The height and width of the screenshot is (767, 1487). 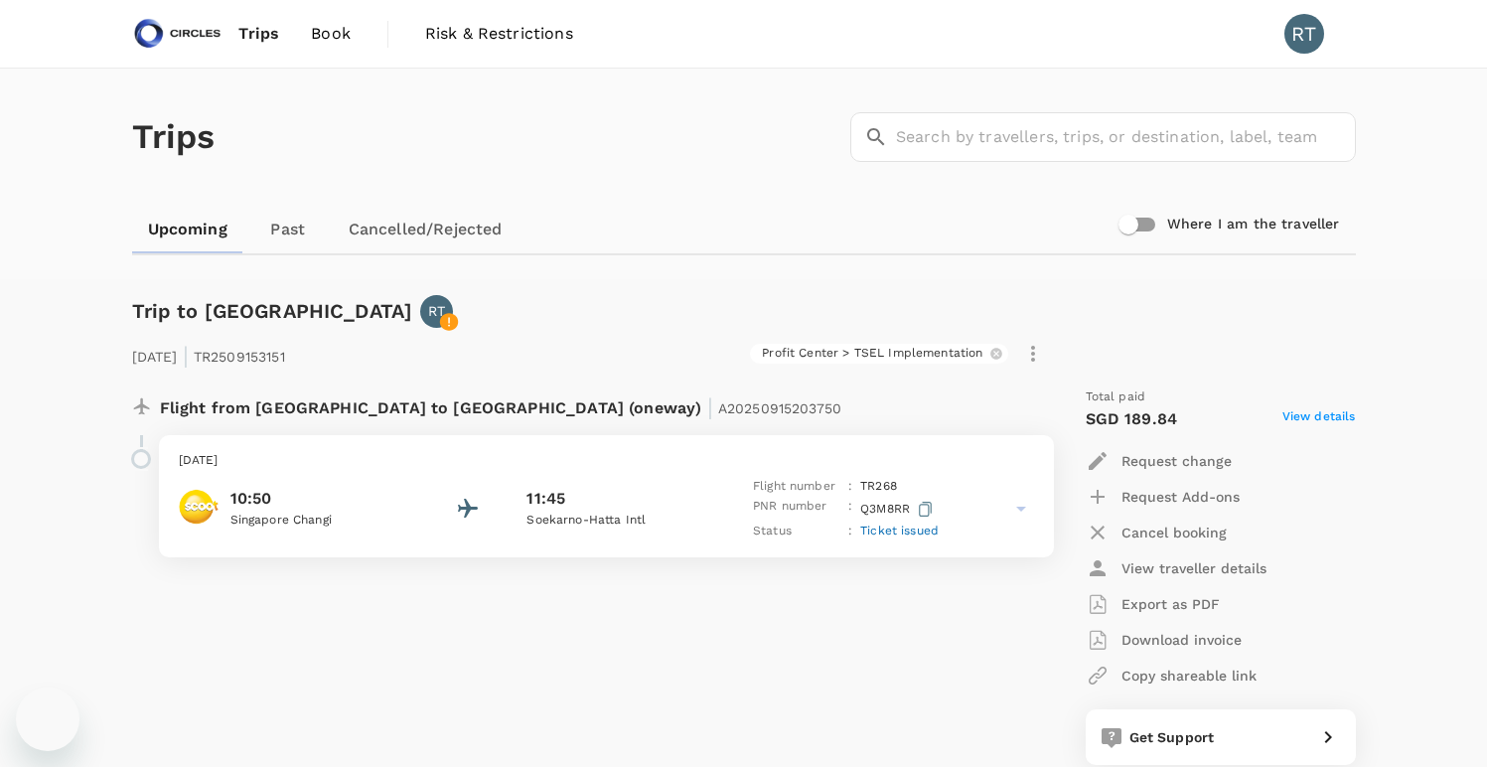 I want to click on div: RT, so click(x=1304, y=34).